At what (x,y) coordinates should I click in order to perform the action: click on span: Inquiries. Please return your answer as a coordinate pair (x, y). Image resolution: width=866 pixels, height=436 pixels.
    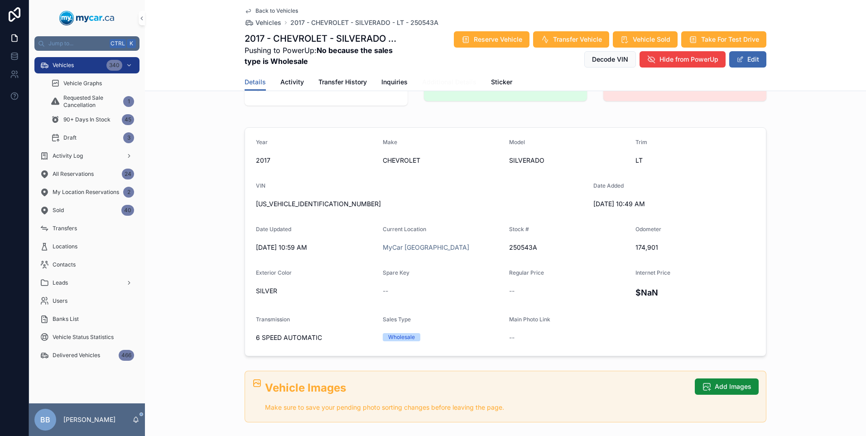
    Looking at the image, I should click on (395, 82).